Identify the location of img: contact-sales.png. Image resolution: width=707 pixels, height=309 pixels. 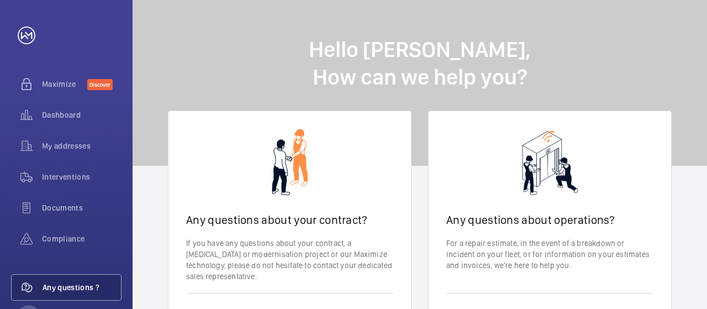
(290, 162).